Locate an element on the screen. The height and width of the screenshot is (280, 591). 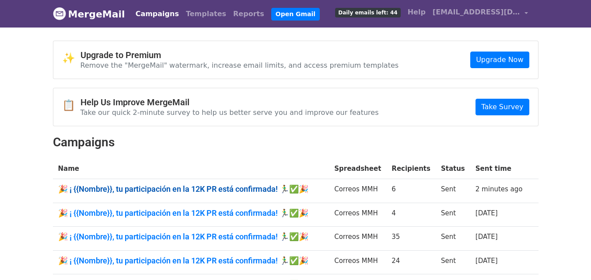
img: MergeMail logo is located at coordinates (60, 14).